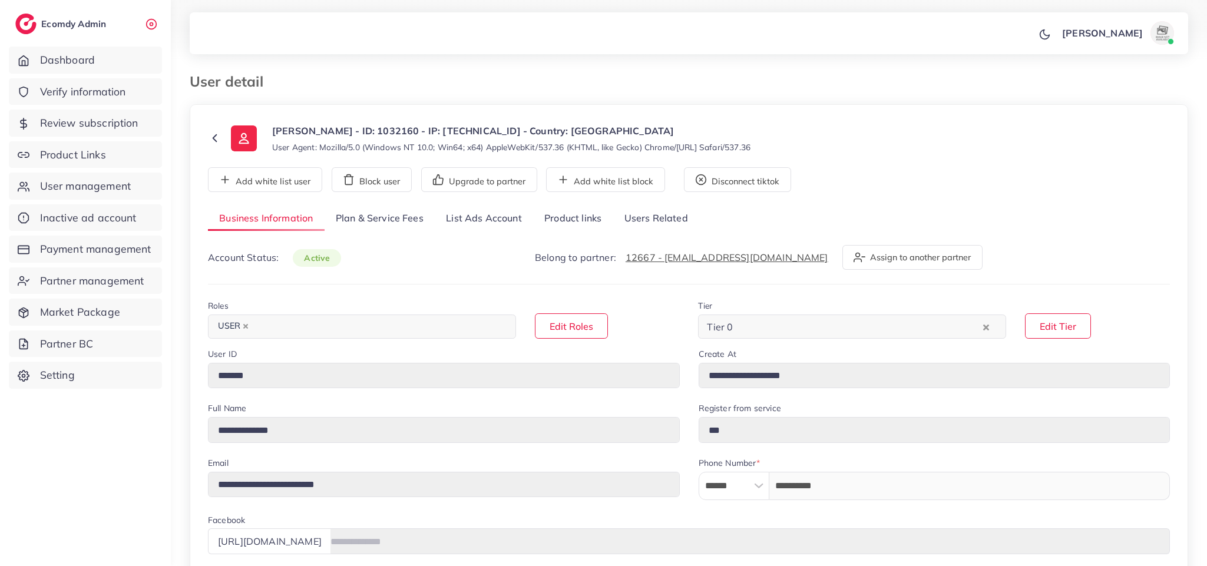 The height and width of the screenshot is (566, 1207). Describe the element at coordinates (218, 306) in the screenshot. I see `label: Roles` at that location.